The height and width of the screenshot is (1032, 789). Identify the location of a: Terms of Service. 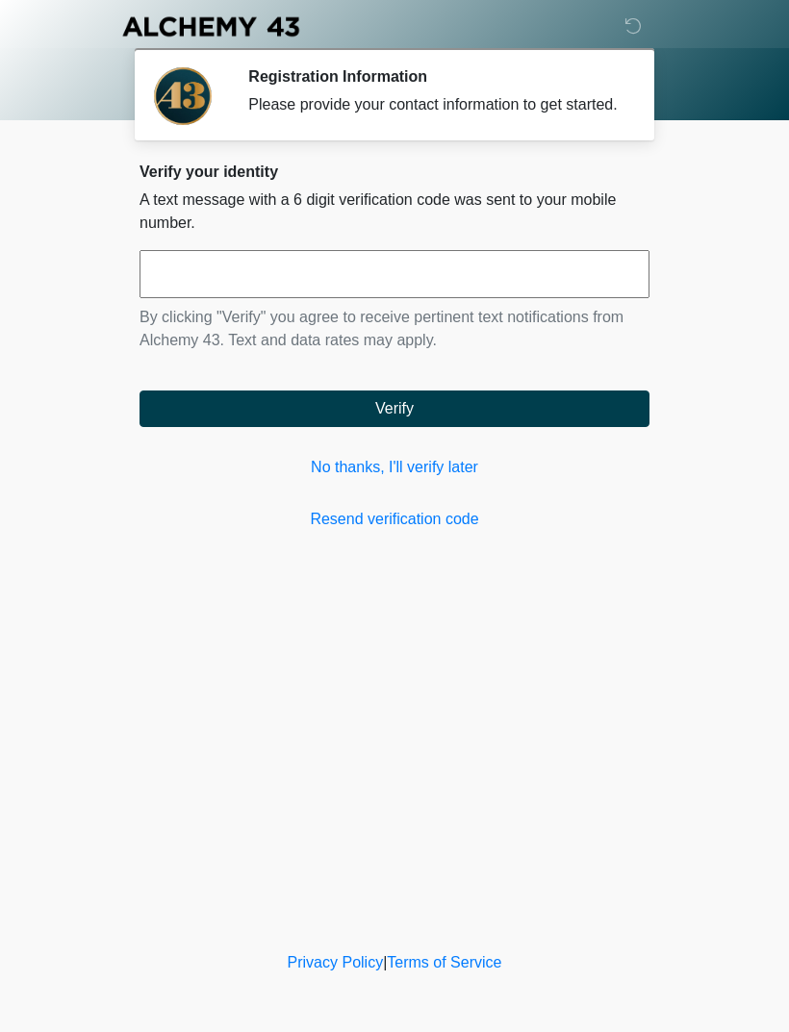
(443, 962).